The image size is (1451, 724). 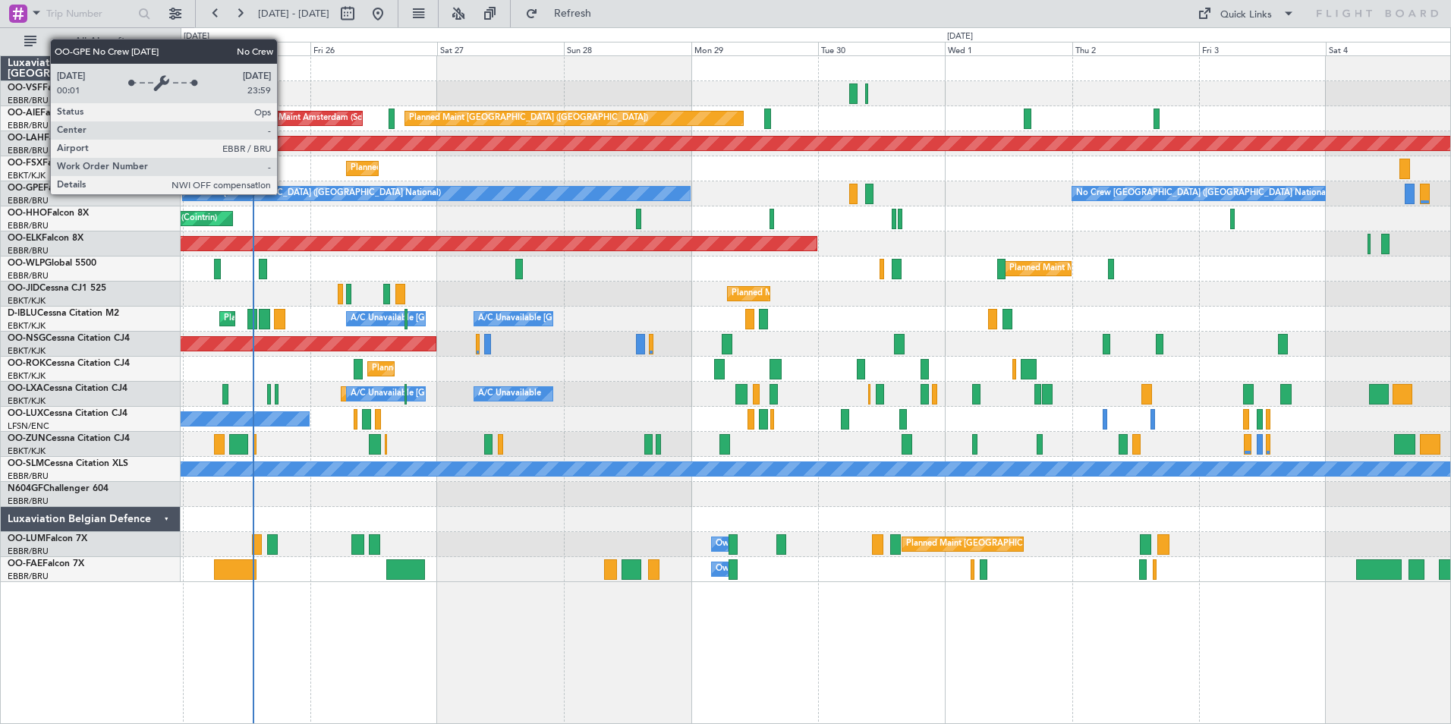 What do you see at coordinates (46, 163) in the screenshot?
I see `a: OO-FSXFalcon 7X` at bounding box center [46, 163].